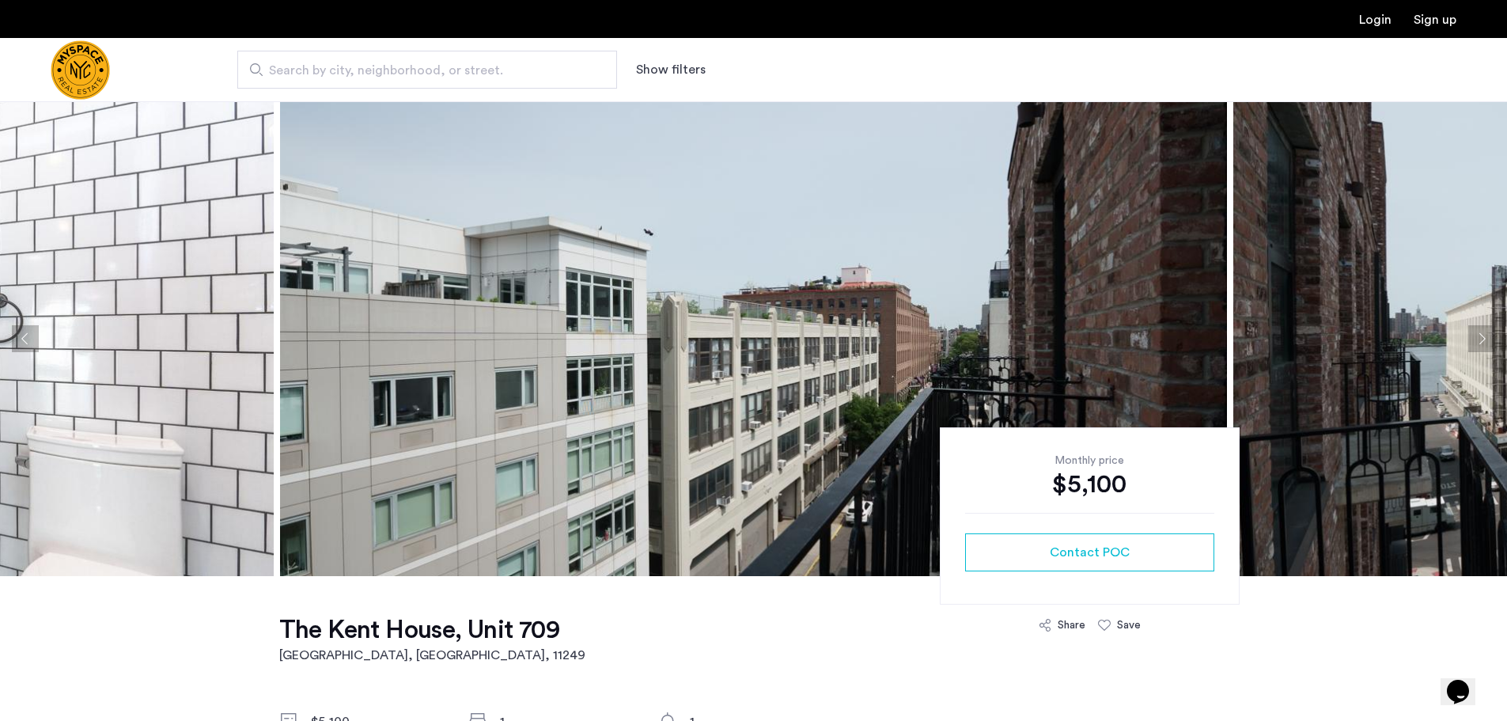  Describe the element at coordinates (1435, 20) in the screenshot. I see `a: Registration` at that location.